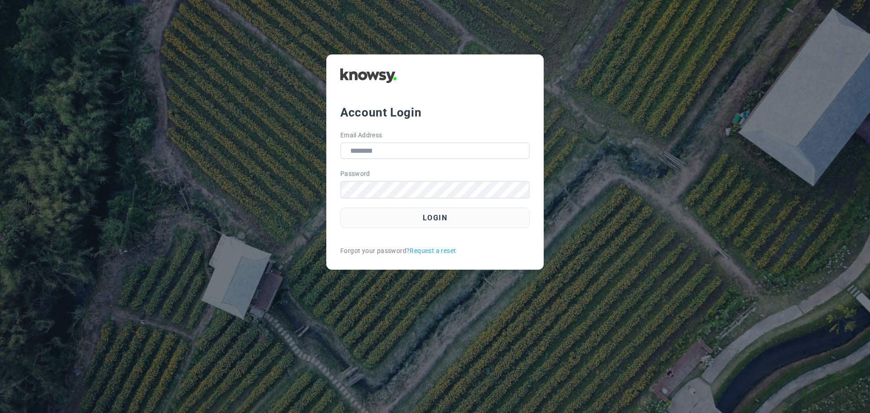  What do you see at coordinates (435, 251) in the screenshot?
I see `div: Forgot your password?` at bounding box center [435, 251].